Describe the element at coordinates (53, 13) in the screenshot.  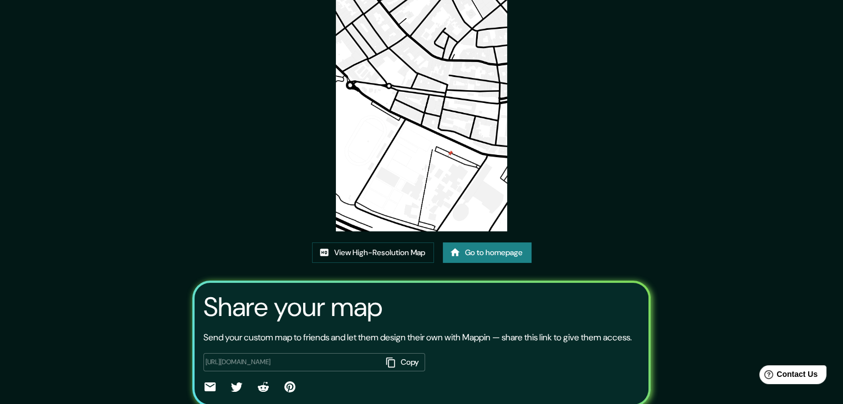
I see `span: Contact Us` at that location.